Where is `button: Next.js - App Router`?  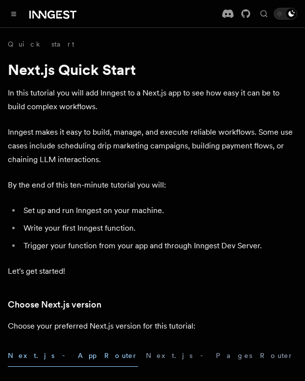
button: Next.js - App Router is located at coordinates (73, 356).